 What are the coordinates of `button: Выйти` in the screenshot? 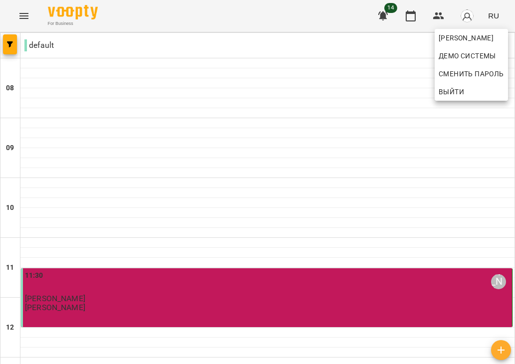 It's located at (471, 92).